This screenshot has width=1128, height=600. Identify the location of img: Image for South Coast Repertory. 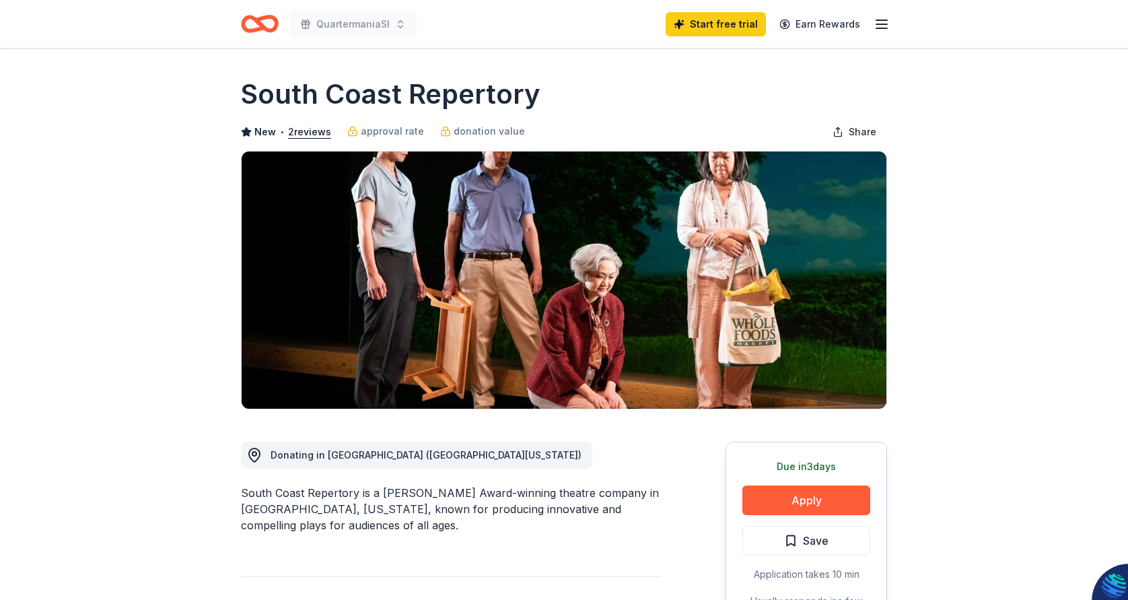
(564, 280).